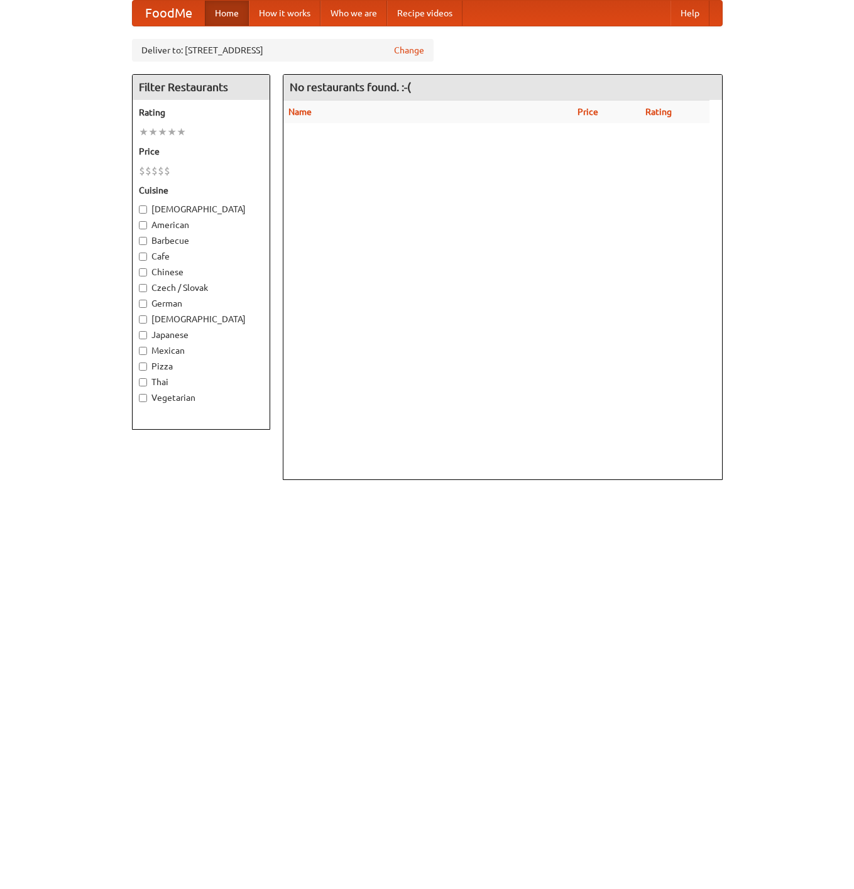 The width and height of the screenshot is (854, 889). I want to click on a: Price, so click(588, 112).